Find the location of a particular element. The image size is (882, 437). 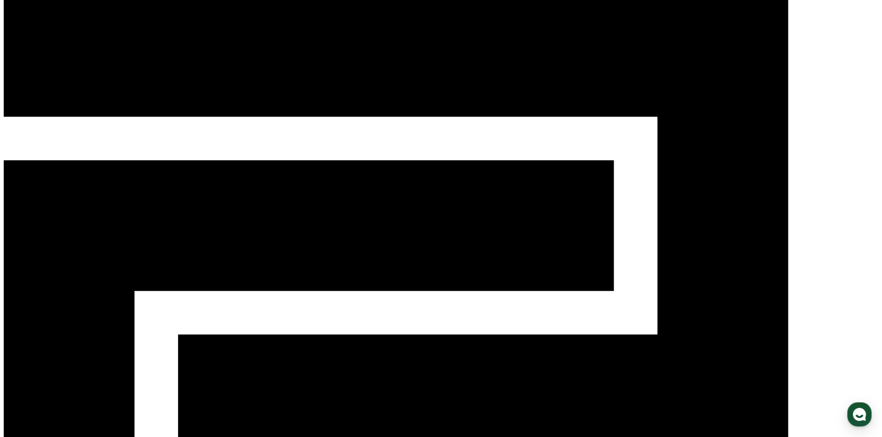

div: 刚才 is located at coordinates (56, 35).